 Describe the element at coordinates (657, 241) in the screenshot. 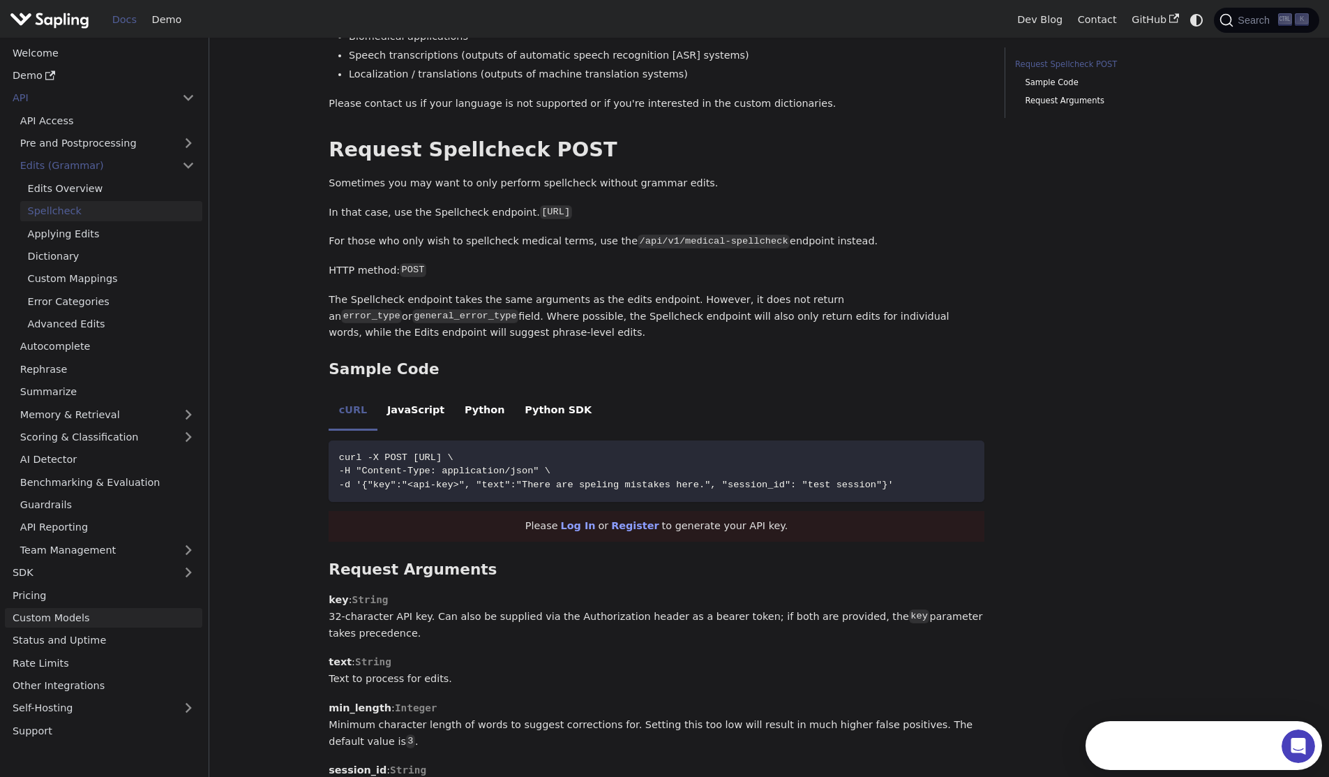

I see `p: For those who only wish to spellcheck medical terms, use the endpoint instead.` at that location.